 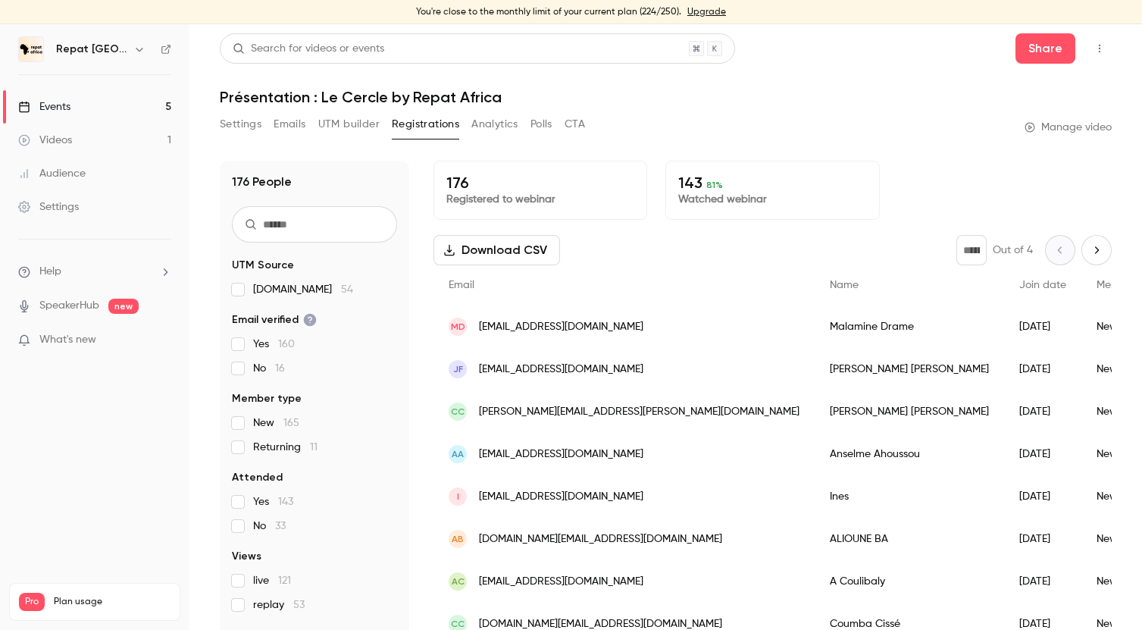 I want to click on span: 81 %, so click(x=715, y=185).